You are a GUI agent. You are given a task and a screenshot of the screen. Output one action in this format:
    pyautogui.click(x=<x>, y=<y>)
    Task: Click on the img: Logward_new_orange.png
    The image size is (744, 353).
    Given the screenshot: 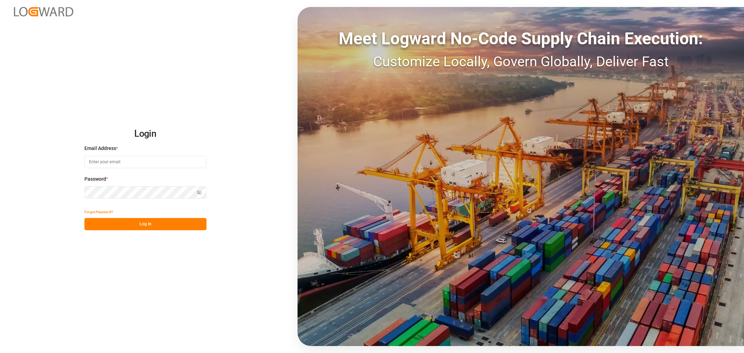 What is the action you would take?
    pyautogui.click(x=44, y=12)
    